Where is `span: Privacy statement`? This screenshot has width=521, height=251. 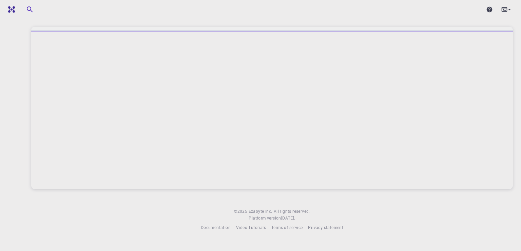
span: Privacy statement is located at coordinates (325, 228).